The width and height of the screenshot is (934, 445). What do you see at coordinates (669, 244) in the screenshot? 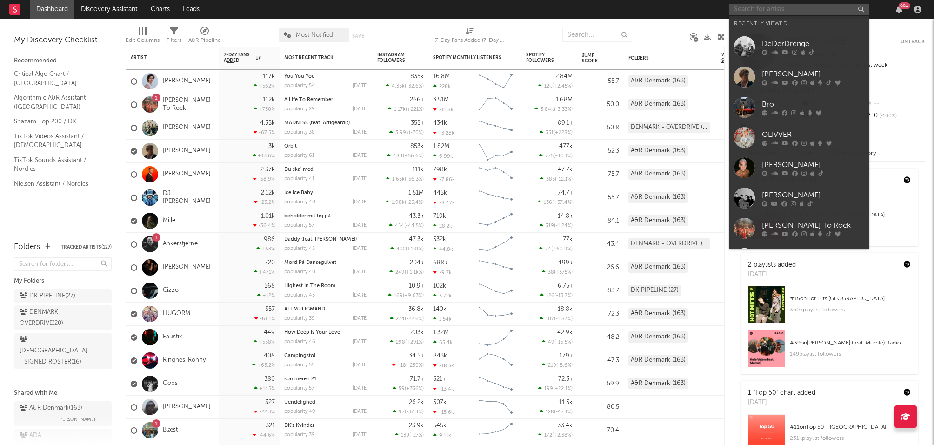
I see `div: DENMARK - OVERDRIVE (20)` at bounding box center [669, 244].